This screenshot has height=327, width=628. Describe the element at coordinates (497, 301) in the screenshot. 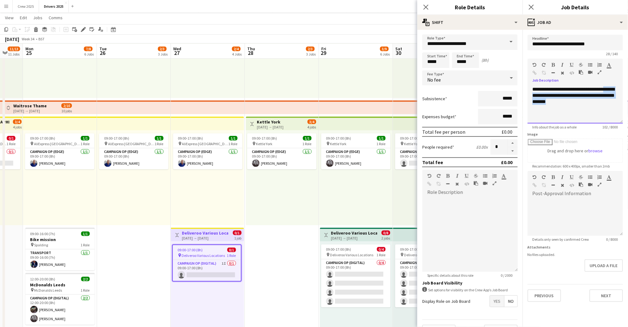

I see `span: Yes` at that location.